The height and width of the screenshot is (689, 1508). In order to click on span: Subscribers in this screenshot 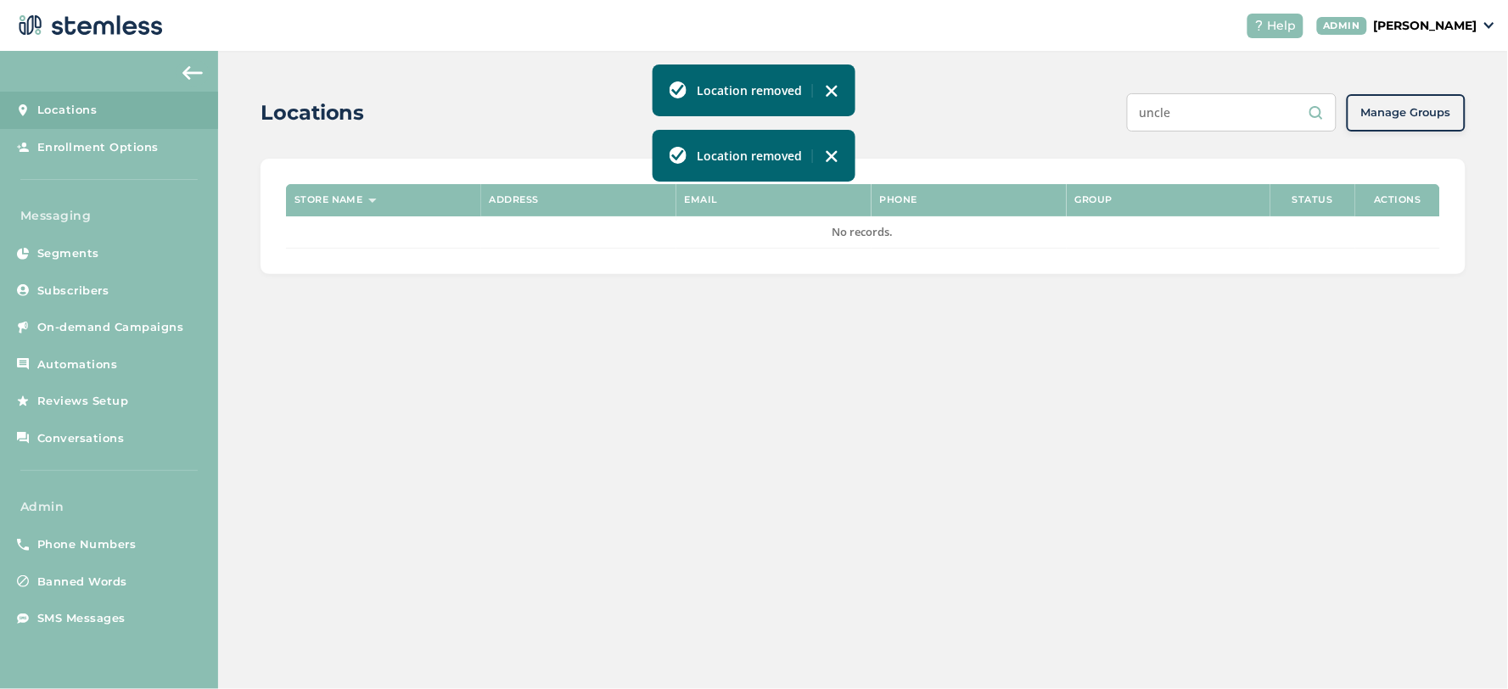, I will do `click(73, 291)`.